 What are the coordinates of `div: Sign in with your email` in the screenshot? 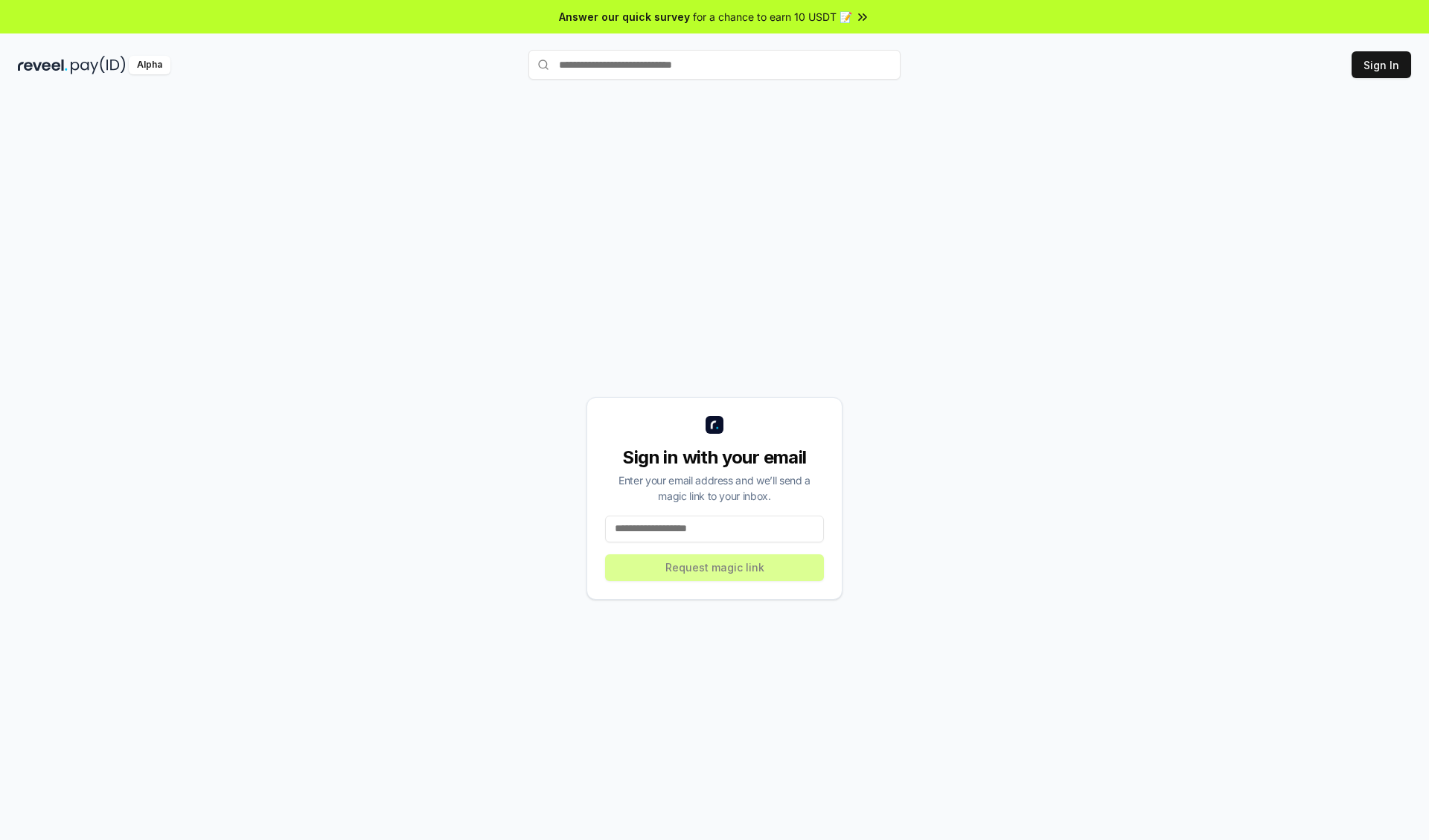 It's located at (714, 458).